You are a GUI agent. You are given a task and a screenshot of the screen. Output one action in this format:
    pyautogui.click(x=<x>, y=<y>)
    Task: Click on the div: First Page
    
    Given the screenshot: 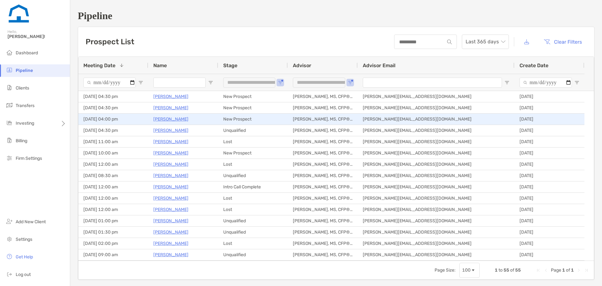 What is the action you would take?
    pyautogui.click(x=538, y=270)
    